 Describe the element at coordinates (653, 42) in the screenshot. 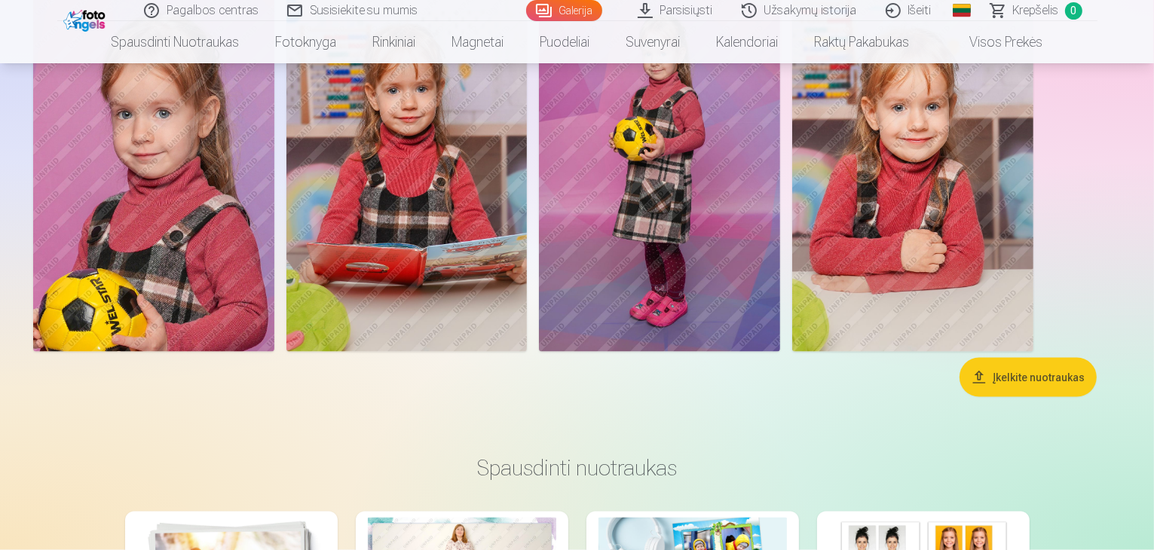

I see `a: Suvenyrai` at that location.